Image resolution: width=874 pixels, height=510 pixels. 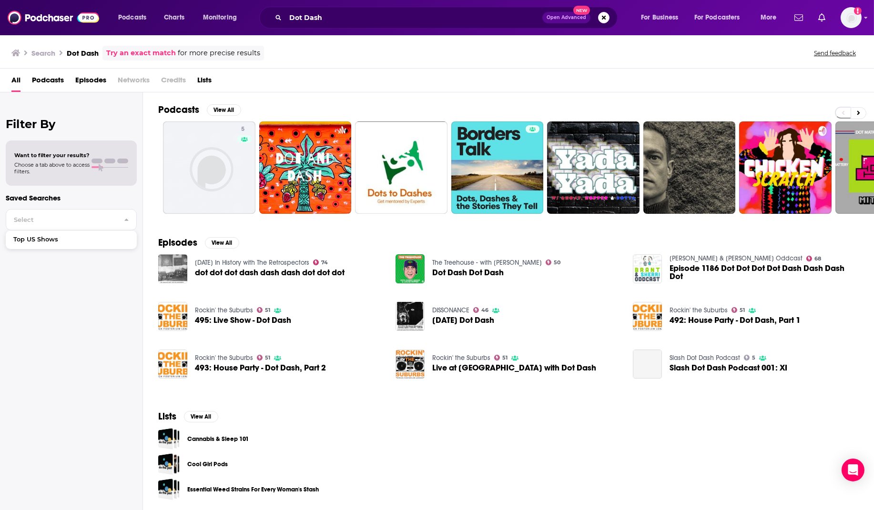 I want to click on a: PodcastsView All, so click(x=200, y=110).